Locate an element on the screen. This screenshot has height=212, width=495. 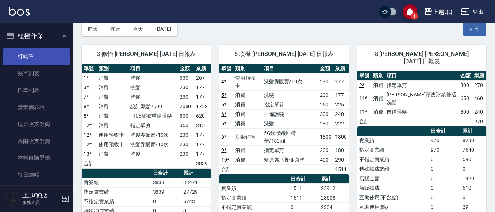
td: 400 is located at coordinates (326, 160).